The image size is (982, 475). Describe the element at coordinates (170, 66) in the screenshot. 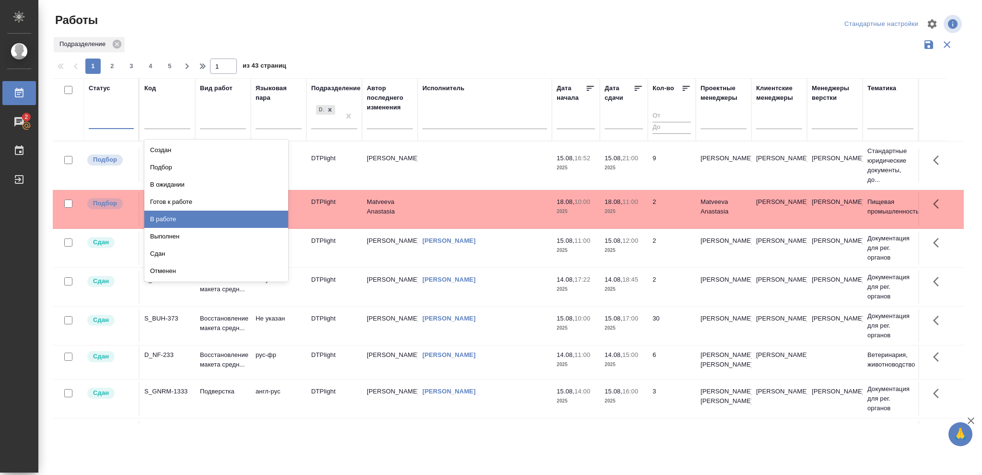

I see `span: 5` at that location.